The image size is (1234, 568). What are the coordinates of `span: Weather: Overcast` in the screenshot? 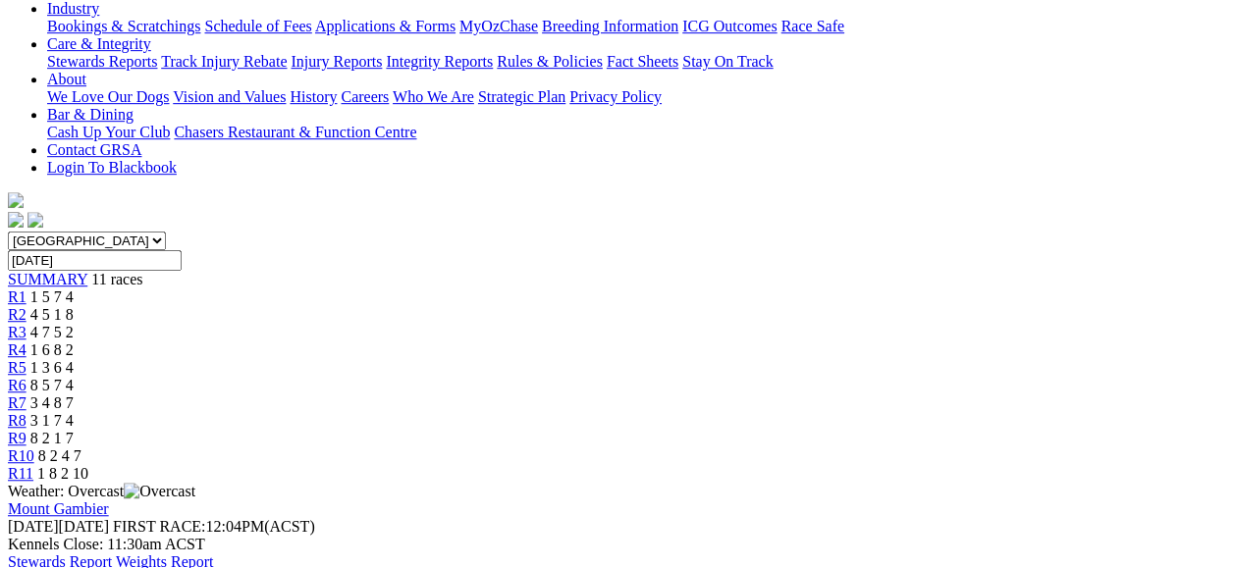 It's located at (101, 491).